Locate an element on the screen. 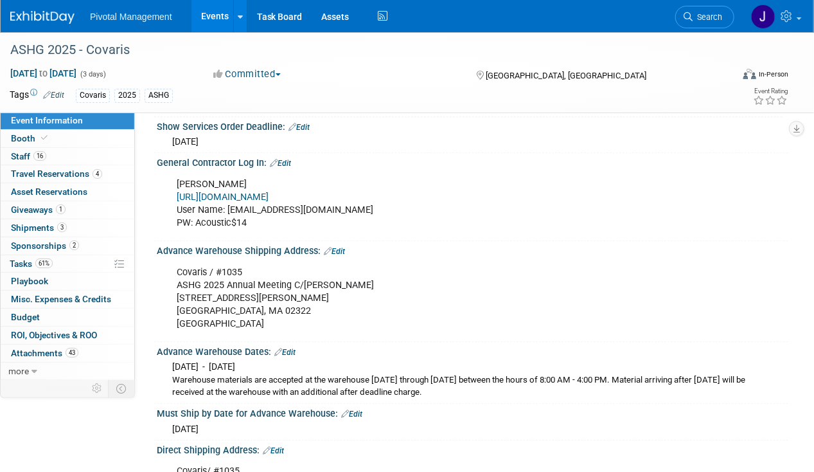 The height and width of the screenshot is (472, 814). a: Booth is located at coordinates (67, 138).